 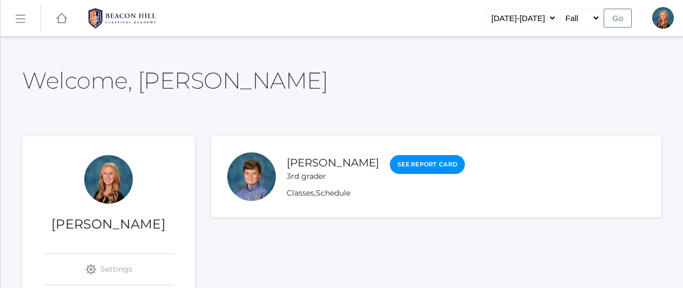 I want to click on div: Shiloh Canty, so click(x=252, y=177).